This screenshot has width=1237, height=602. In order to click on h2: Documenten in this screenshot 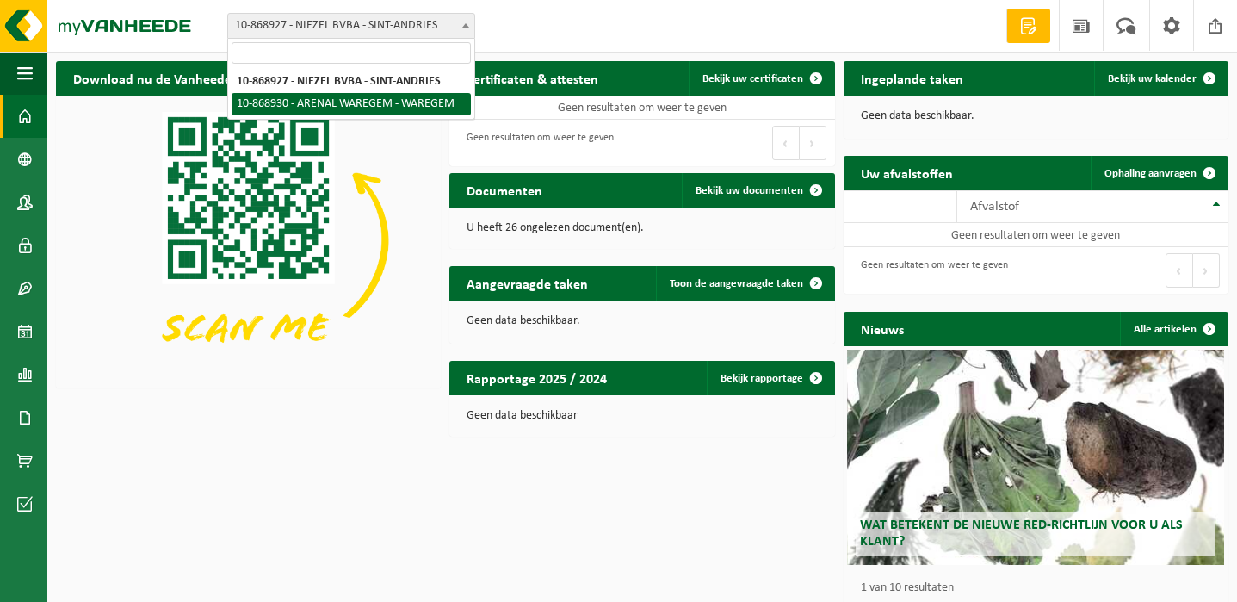, I will do `click(504, 189)`.